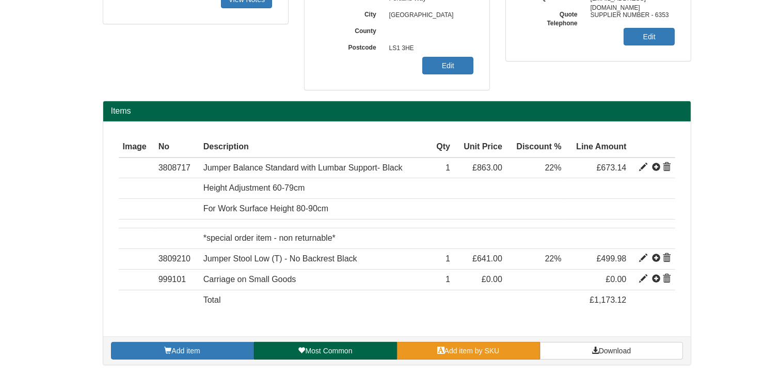  Describe the element at coordinates (480, 147) in the screenshot. I see `th: Unit Price` at that location.